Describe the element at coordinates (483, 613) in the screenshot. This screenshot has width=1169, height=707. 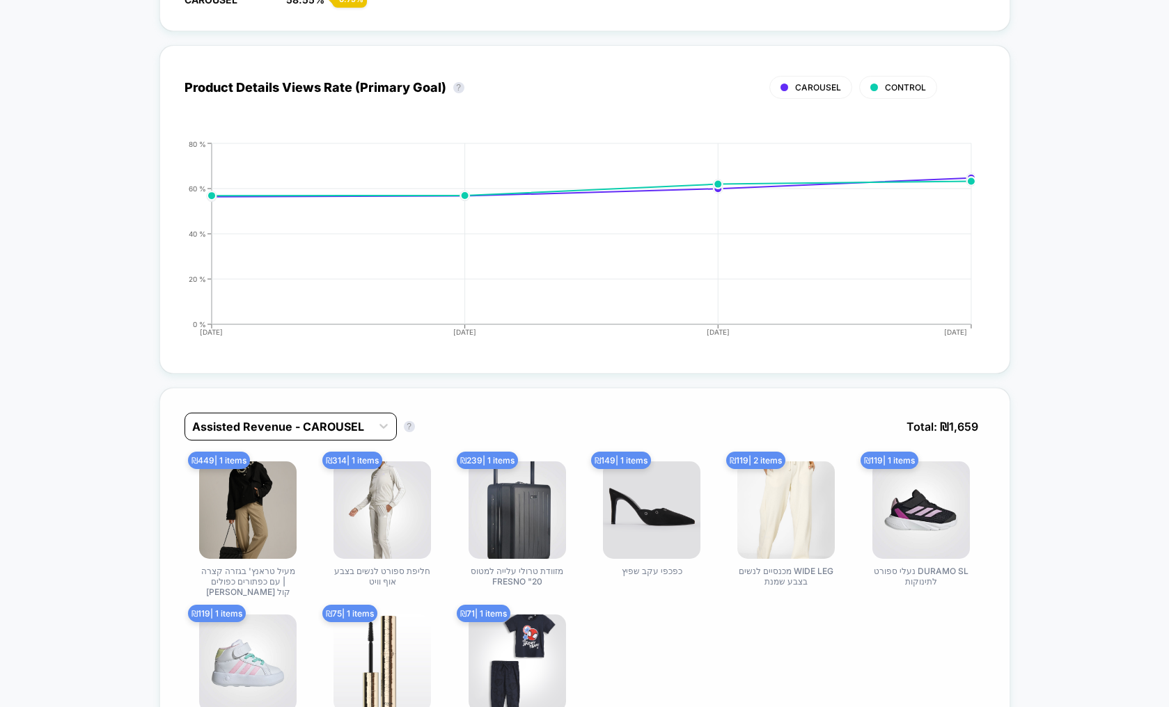
I see `span: ₪ 71 | 1 items` at that location.